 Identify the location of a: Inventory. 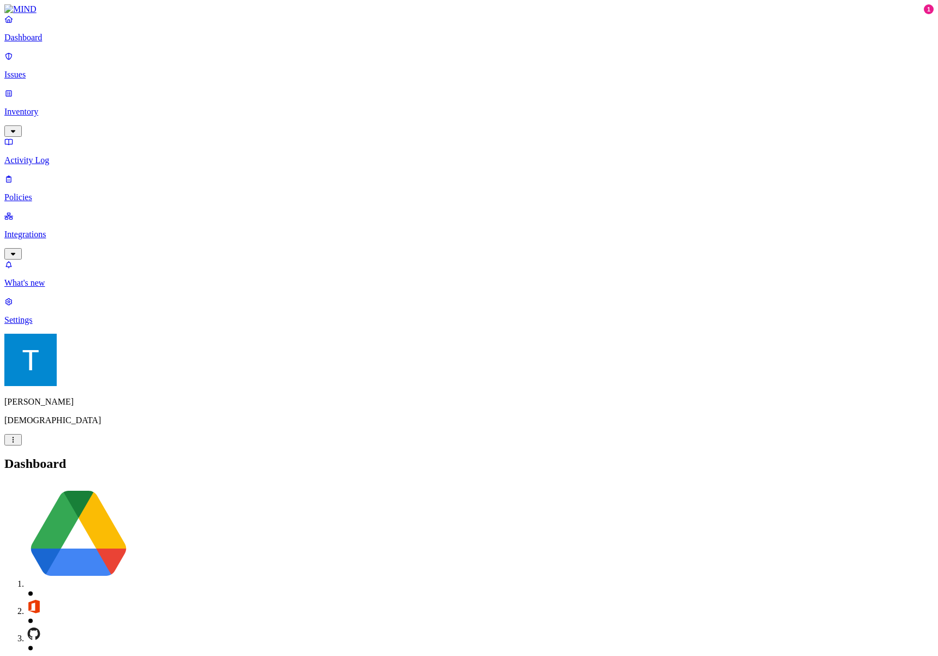
(469, 112).